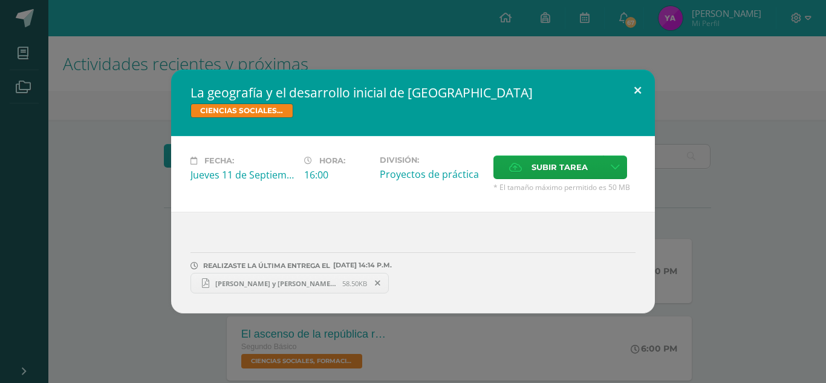 This screenshot has height=383, width=826. Describe the element at coordinates (378, 283) in the screenshot. I see `span: Remover entrega` at that location.